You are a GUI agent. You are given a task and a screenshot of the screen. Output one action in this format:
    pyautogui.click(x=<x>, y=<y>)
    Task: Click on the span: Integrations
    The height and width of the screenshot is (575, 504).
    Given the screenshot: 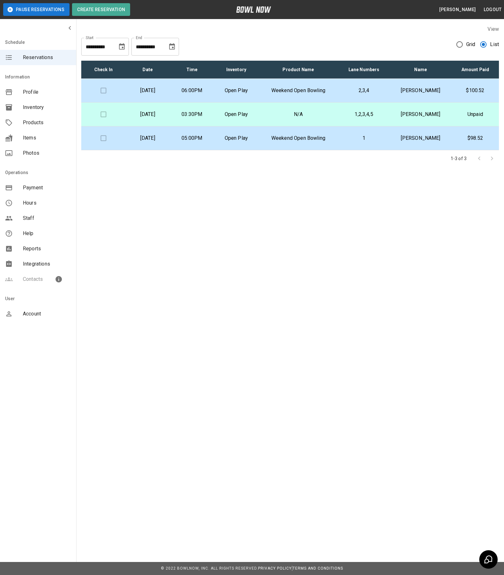 What is the action you would take?
    pyautogui.click(x=47, y=264)
    